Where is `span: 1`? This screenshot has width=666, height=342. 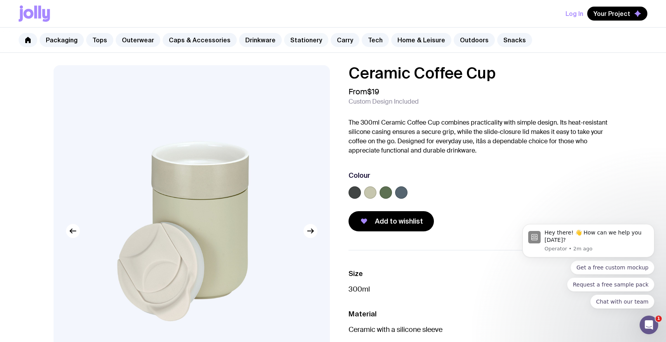 span: 1 is located at coordinates (659, 319).